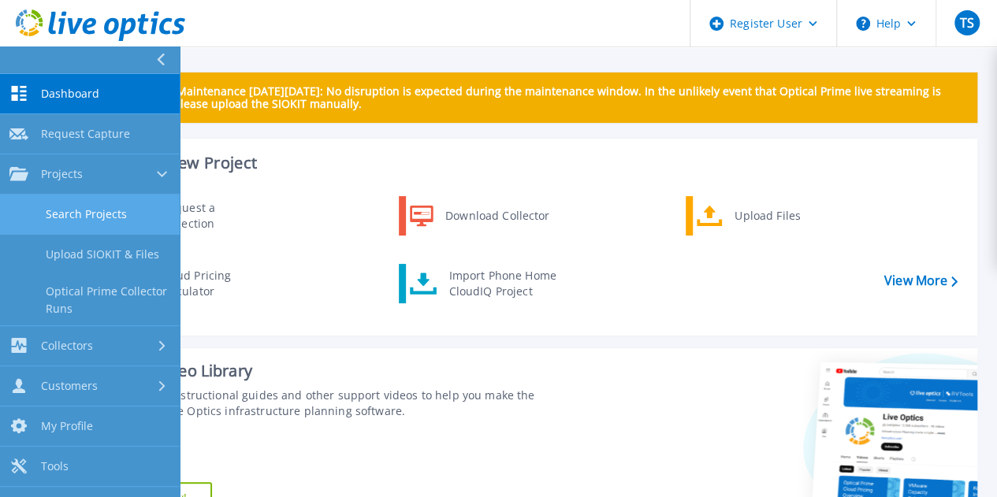 Image resolution: width=997 pixels, height=497 pixels. Describe the element at coordinates (67, 426) in the screenshot. I see `span: My Profile` at that location.